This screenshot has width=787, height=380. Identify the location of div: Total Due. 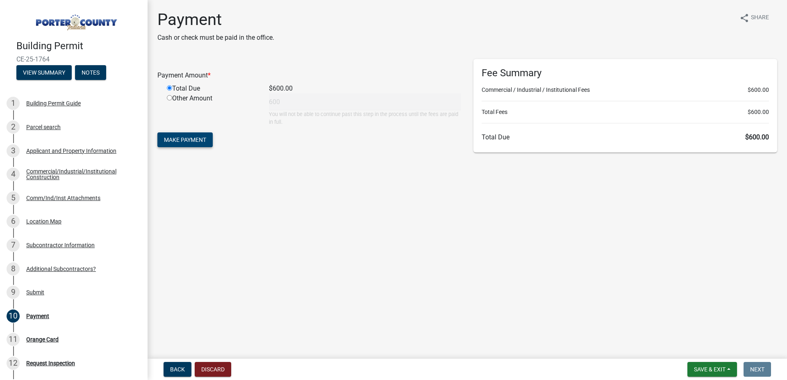
(211, 89).